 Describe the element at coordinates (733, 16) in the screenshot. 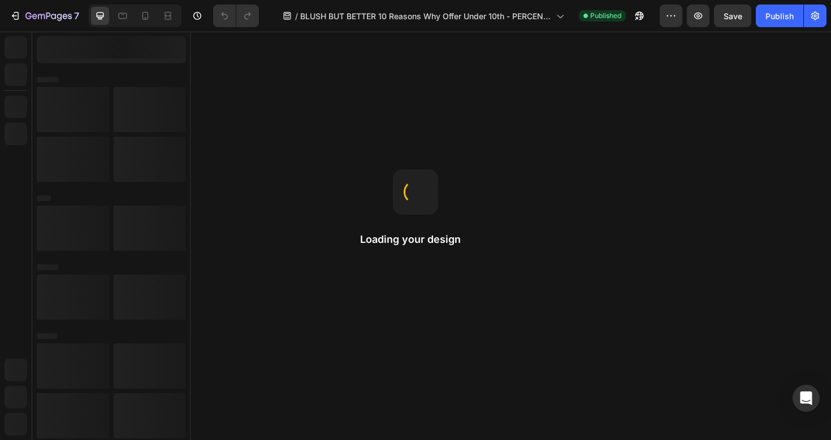

I see `button: Save` at that location.